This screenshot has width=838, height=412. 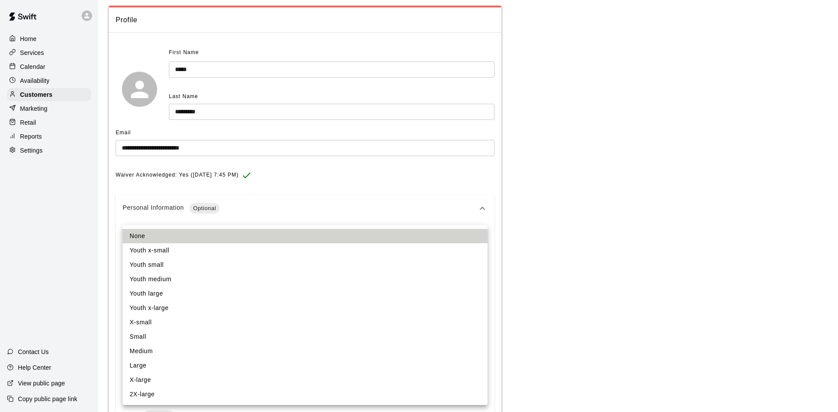 What do you see at coordinates (305, 250) in the screenshot?
I see `li: Youth x-small` at bounding box center [305, 250].